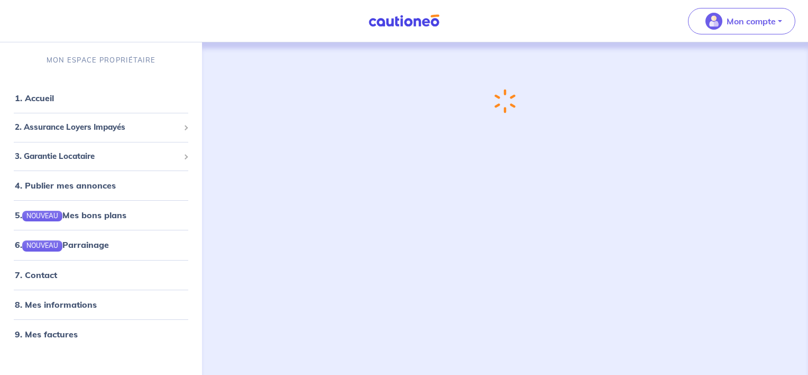 The height and width of the screenshot is (375, 808). I want to click on div: 5.NOUVEAUMes bons plans, so click(101, 215).